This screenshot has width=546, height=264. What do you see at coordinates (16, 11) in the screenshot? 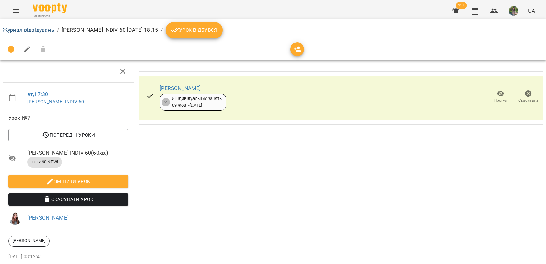
I see `button: Menu` at bounding box center [16, 11].